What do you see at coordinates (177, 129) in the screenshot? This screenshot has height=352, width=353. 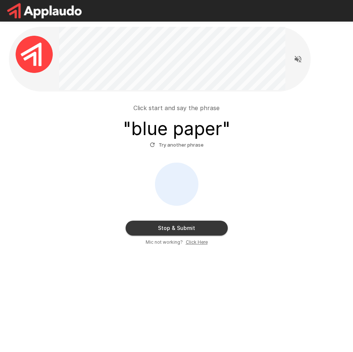 I see `h3: " blue paper "` at bounding box center [177, 129].